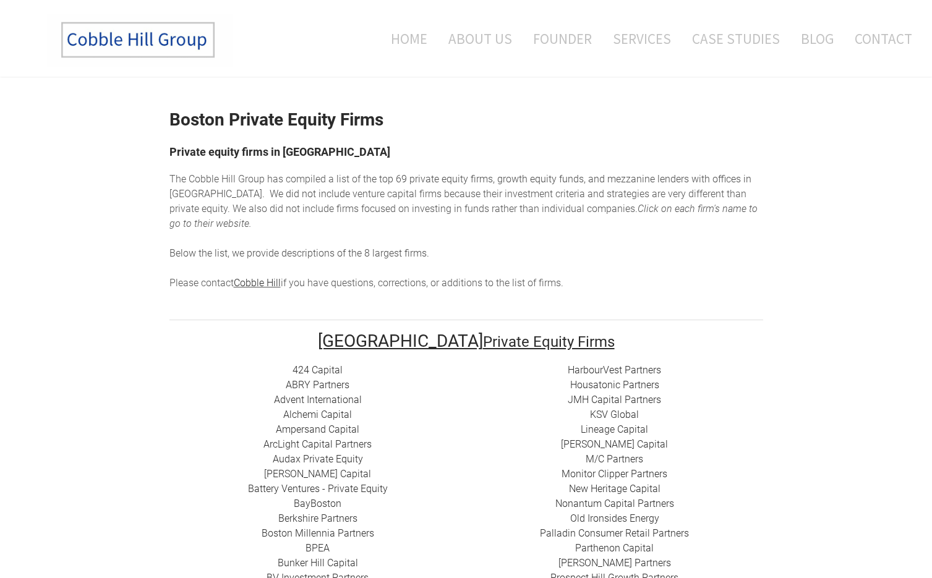 This screenshot has width=932, height=578. Describe the element at coordinates (318, 518) in the screenshot. I see `a: Berkshire Partners` at that location.